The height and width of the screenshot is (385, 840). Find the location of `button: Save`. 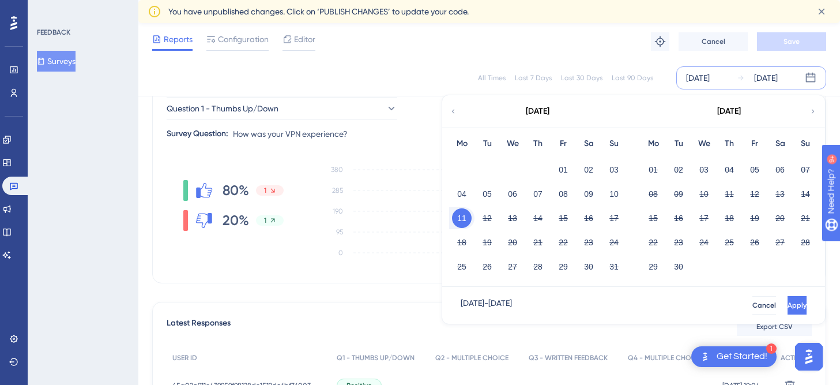

button: Save is located at coordinates (792, 42).